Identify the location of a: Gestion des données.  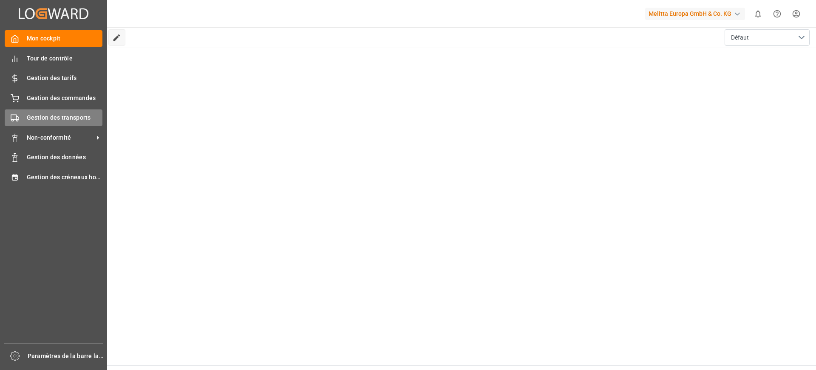
(54, 157).